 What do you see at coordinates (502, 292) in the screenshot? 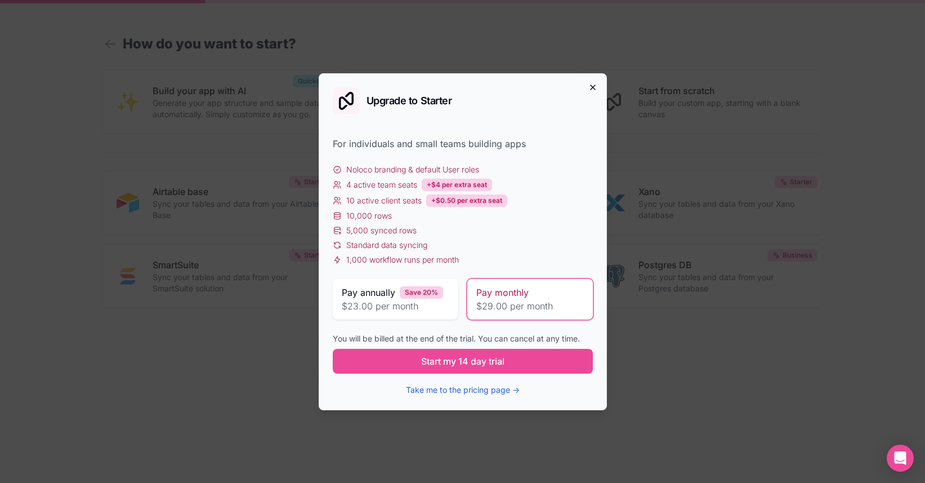
I see `span: Pay monthly` at bounding box center [502, 292].